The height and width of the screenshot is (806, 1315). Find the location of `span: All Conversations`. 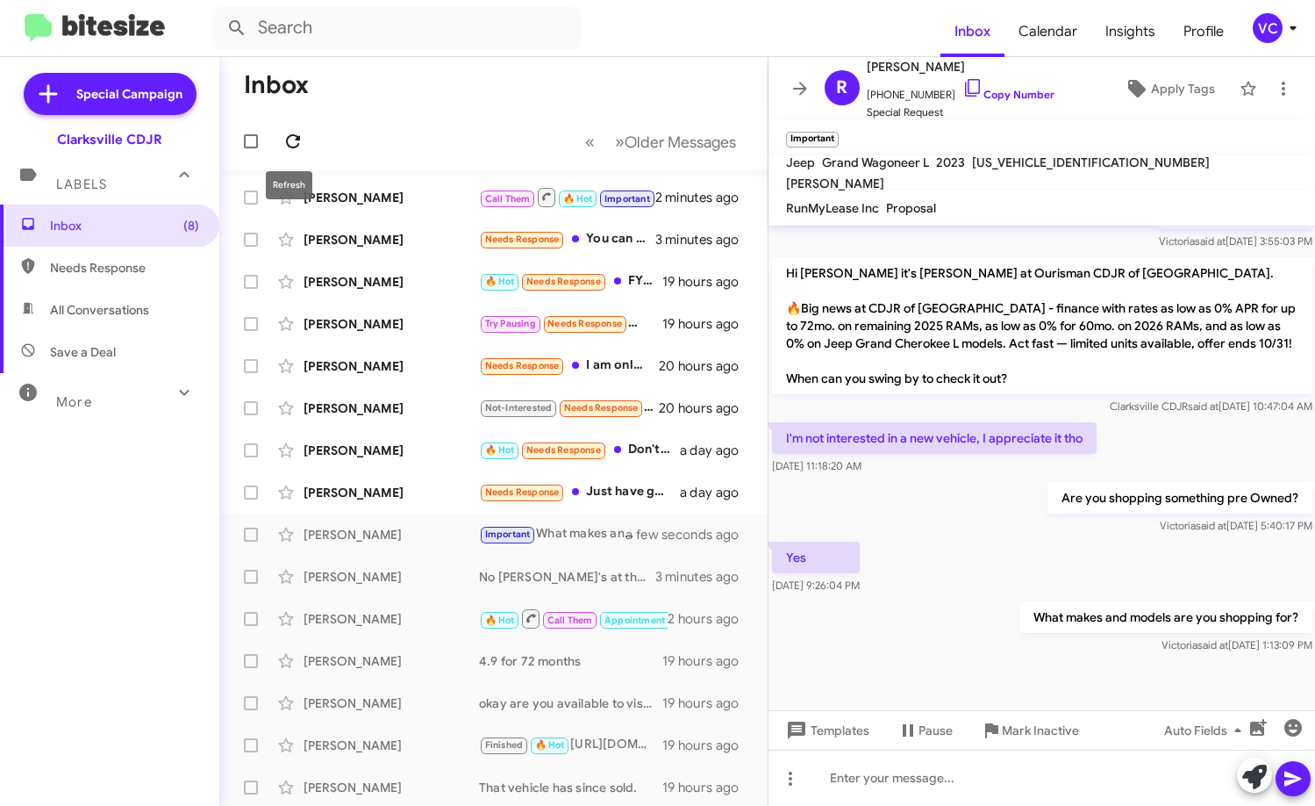

span: All Conversations is located at coordinates (99, 310).